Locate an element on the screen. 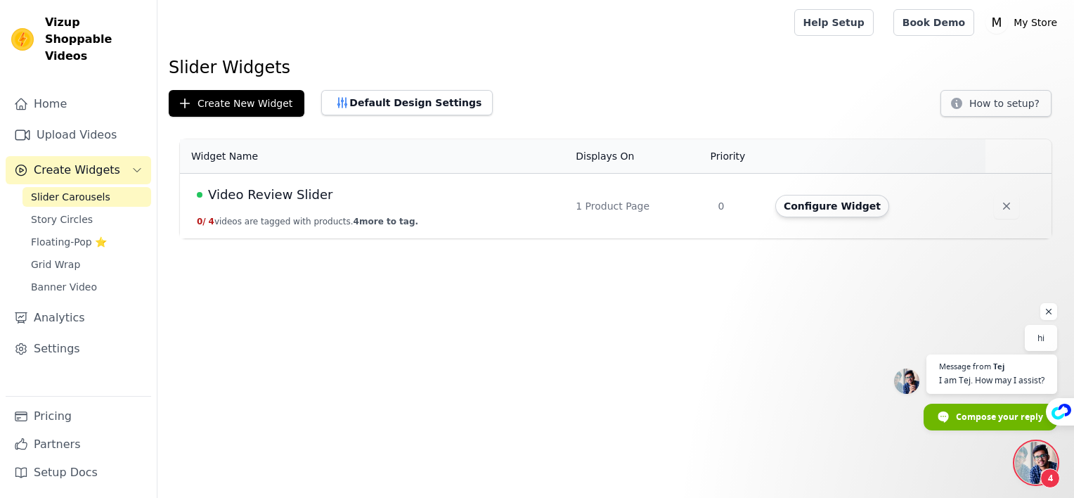  button: Create Widgets is located at coordinates (78, 170).